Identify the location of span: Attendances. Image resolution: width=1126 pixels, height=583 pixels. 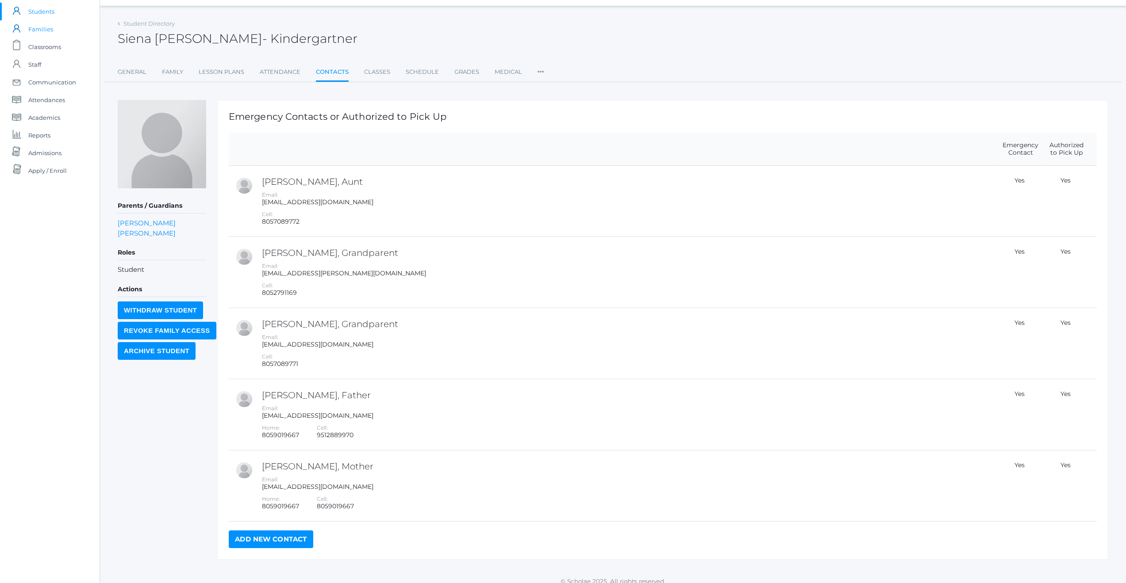
(46, 100).